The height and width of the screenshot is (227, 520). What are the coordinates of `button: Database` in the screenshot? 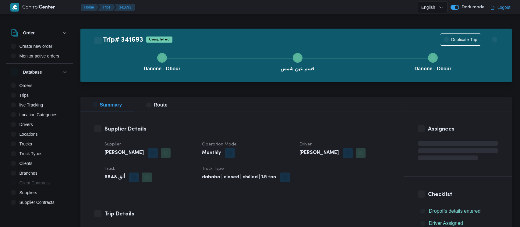 It's located at (40, 72).